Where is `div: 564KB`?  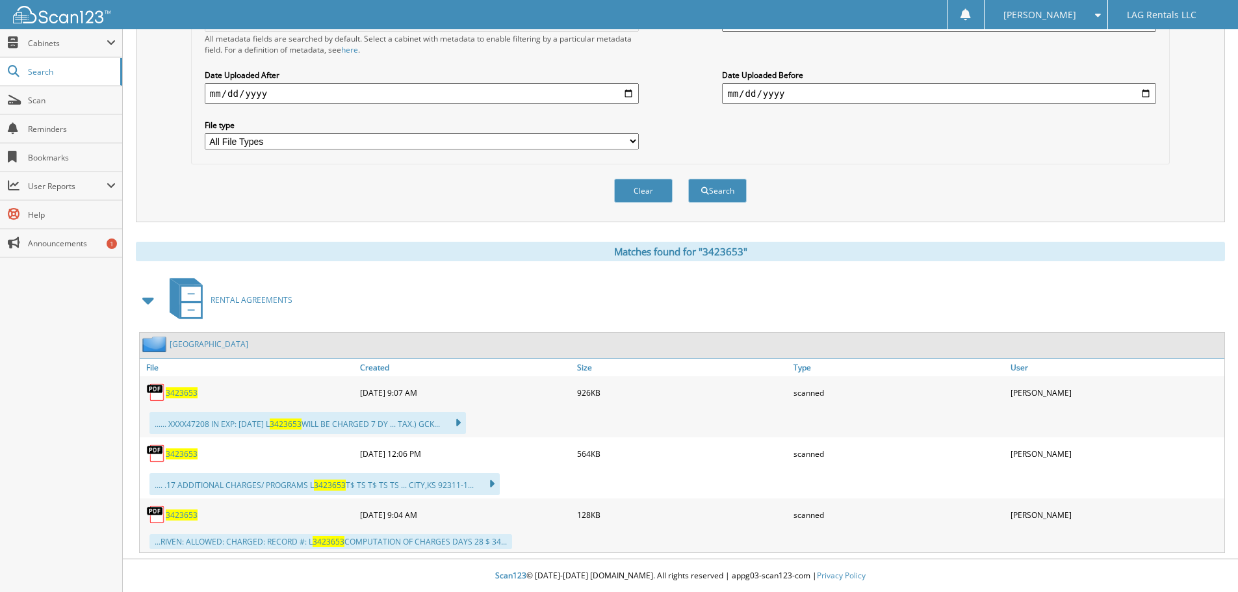 div: 564KB is located at coordinates (682, 454).